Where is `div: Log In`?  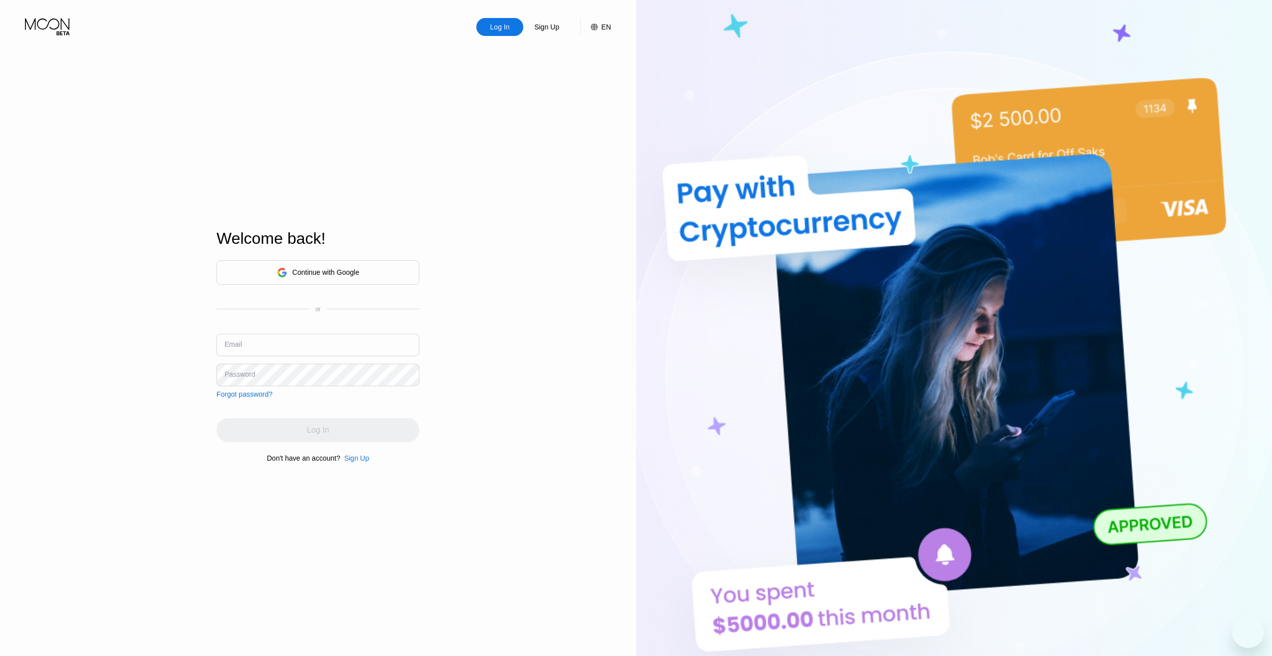 div: Log In is located at coordinates (500, 27).